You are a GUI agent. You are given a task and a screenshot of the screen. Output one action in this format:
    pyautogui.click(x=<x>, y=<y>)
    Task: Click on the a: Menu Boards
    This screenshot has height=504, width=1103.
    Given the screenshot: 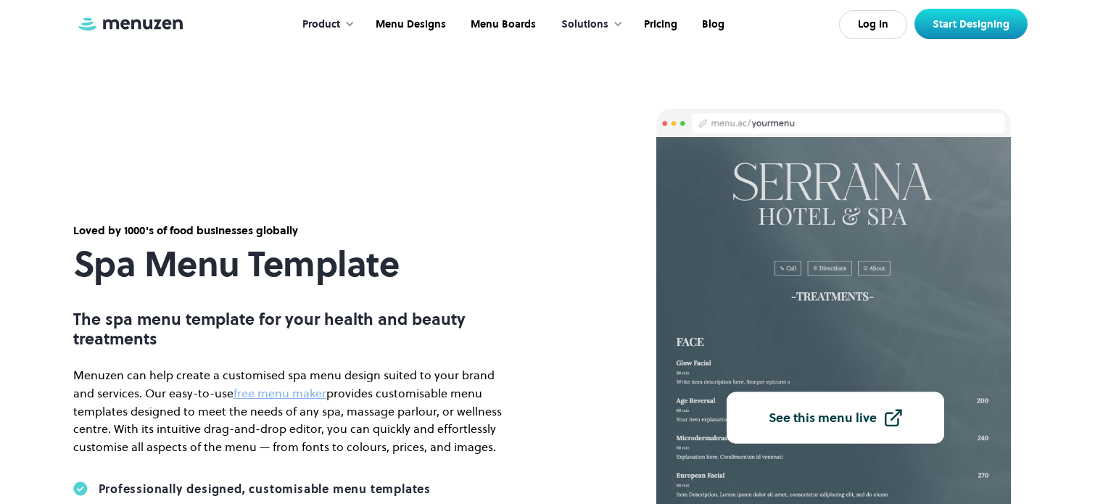 What is the action you would take?
    pyautogui.click(x=502, y=25)
    